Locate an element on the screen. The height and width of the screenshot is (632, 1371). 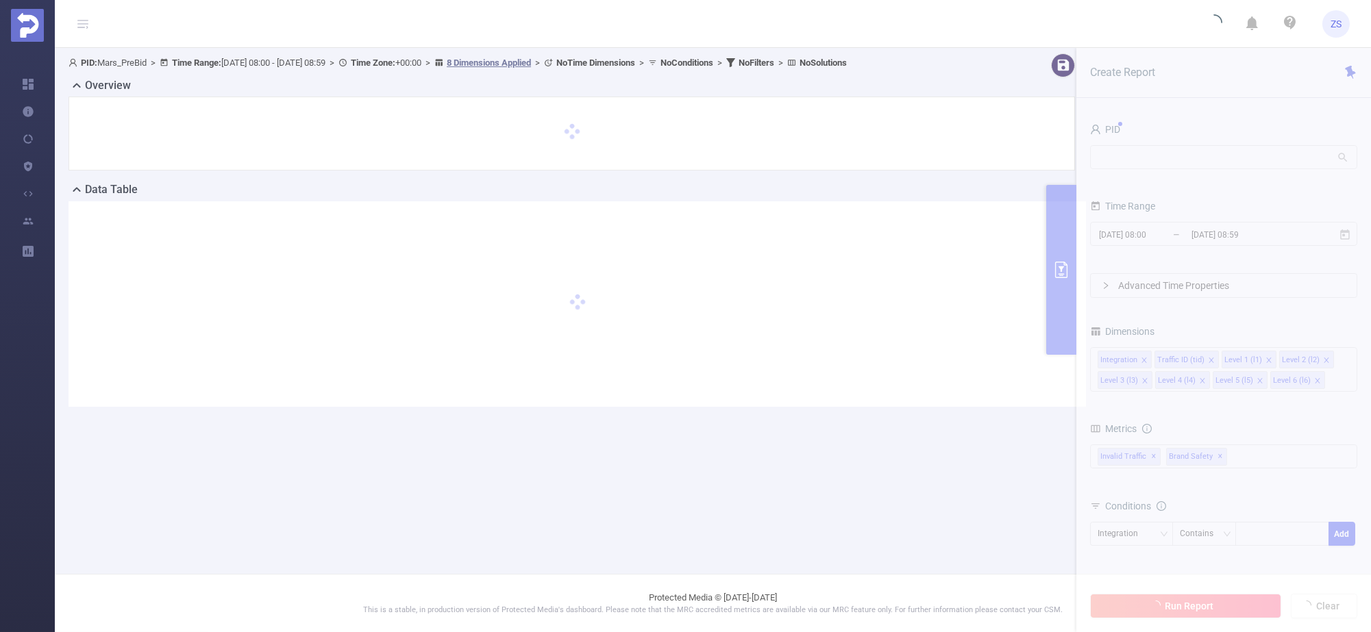
i: icon: loading is located at coordinates (1214, 24).